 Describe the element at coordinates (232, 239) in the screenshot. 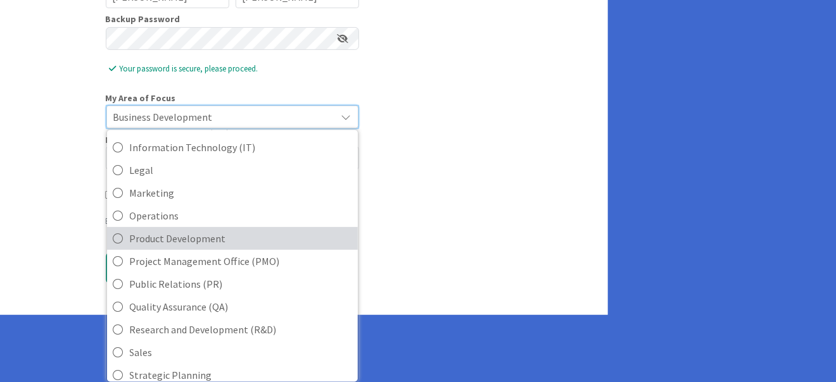

I see `a: Product Development` at that location.